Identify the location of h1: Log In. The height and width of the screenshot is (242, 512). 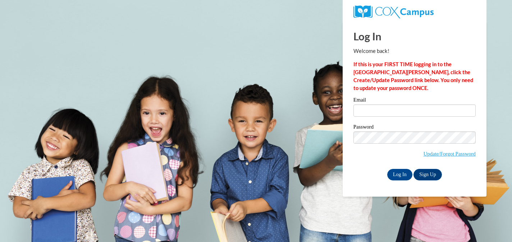
(415, 36).